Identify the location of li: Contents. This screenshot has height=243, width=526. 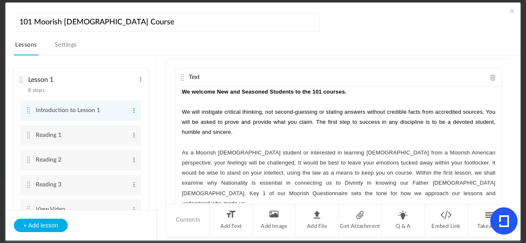
(188, 220).